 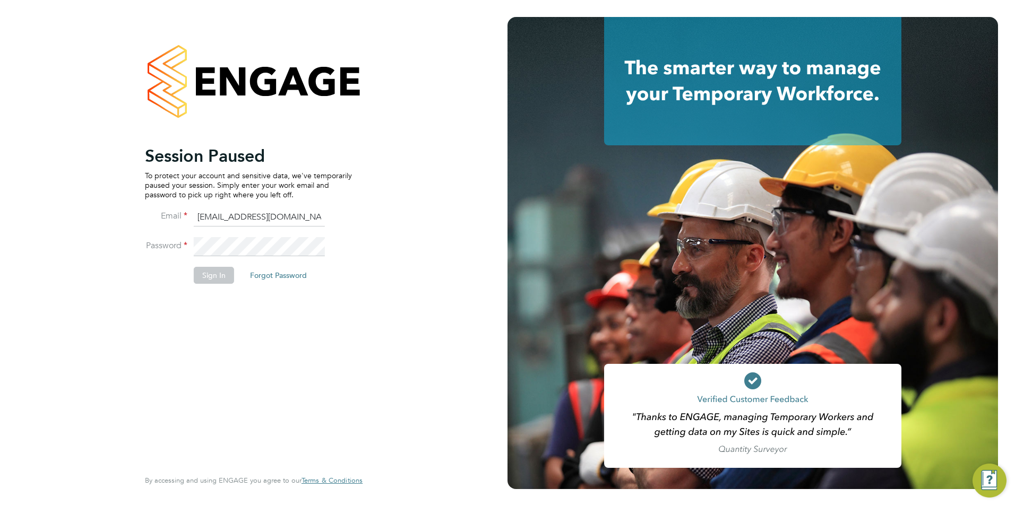 What do you see at coordinates (214, 275) in the screenshot?
I see `button: Sign In` at bounding box center [214, 275].